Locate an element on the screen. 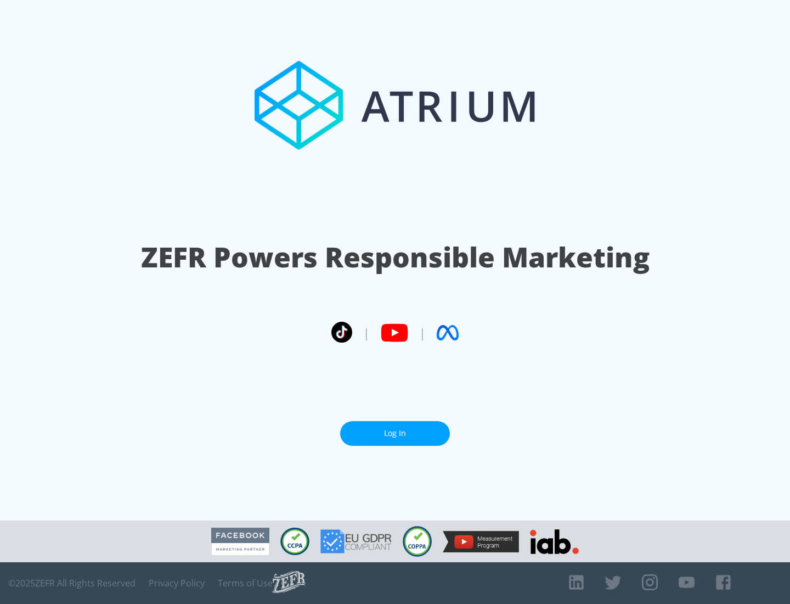  img: YouTube Measurement Program is located at coordinates (481, 541).